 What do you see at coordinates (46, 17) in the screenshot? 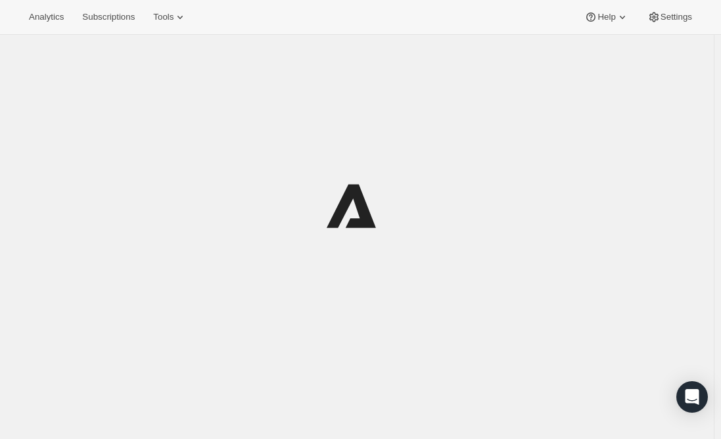
I see `button: Analytics` at bounding box center [46, 17].